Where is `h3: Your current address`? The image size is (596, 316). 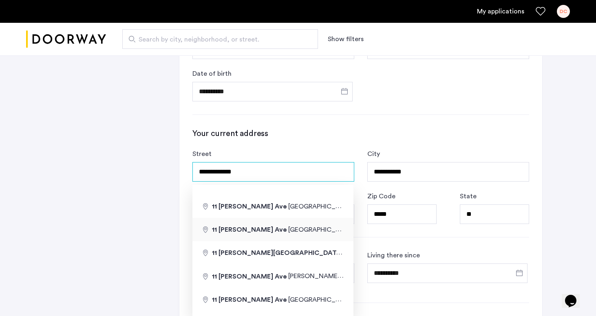 h3: Your current address is located at coordinates (361, 134).